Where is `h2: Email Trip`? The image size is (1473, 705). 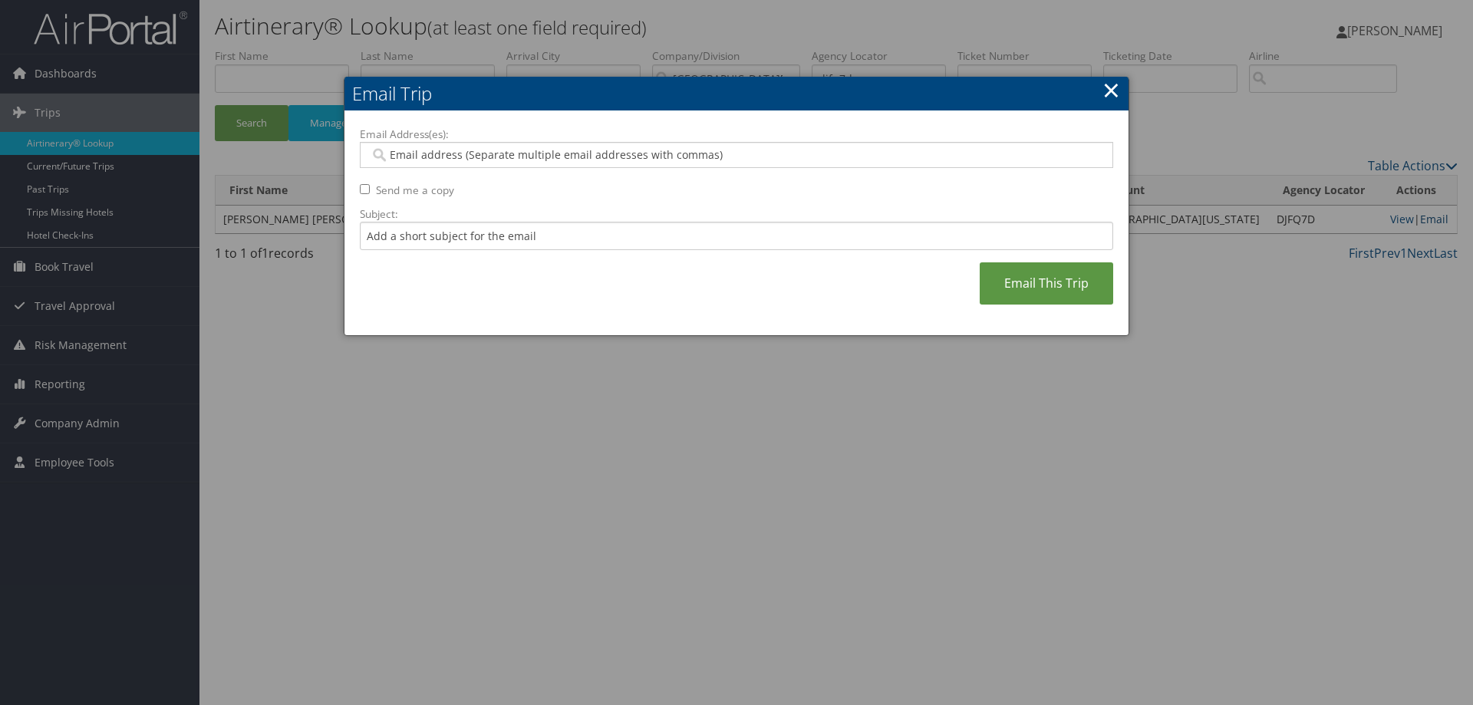
h2: Email Trip is located at coordinates (737, 94).